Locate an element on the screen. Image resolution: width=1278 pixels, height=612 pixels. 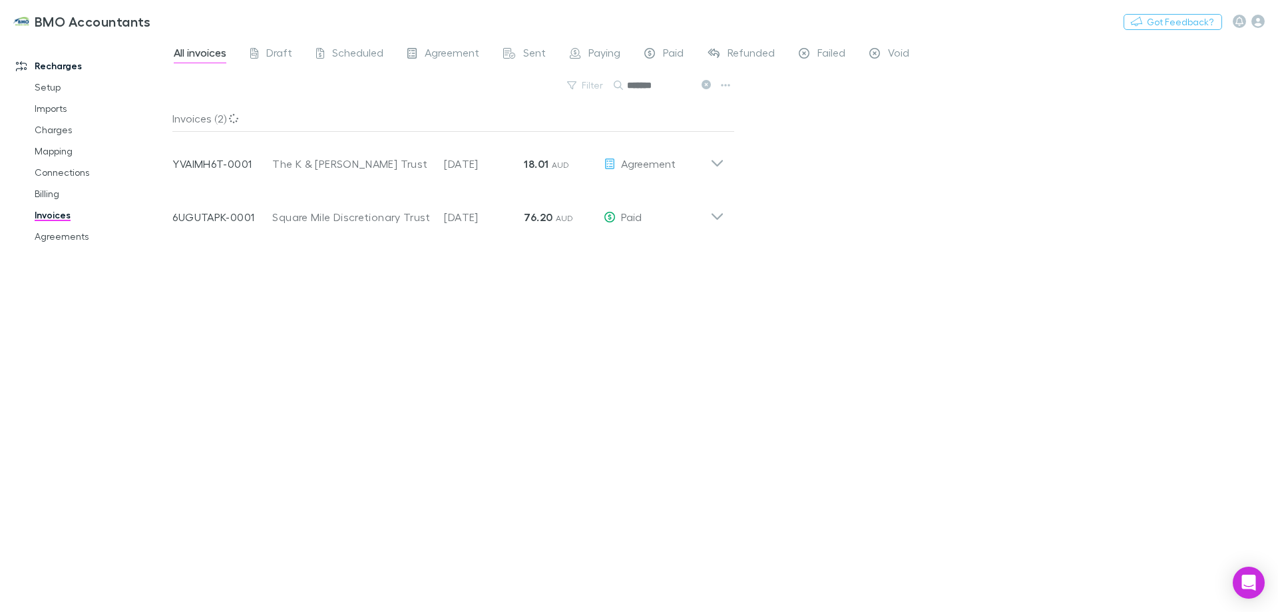
span: Failed is located at coordinates (831, 55).